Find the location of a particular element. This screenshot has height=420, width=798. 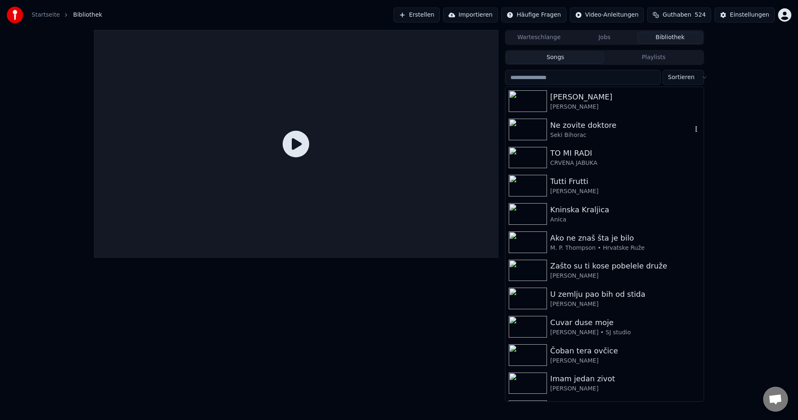

div: TO MI RADI is located at coordinates (625, 153).